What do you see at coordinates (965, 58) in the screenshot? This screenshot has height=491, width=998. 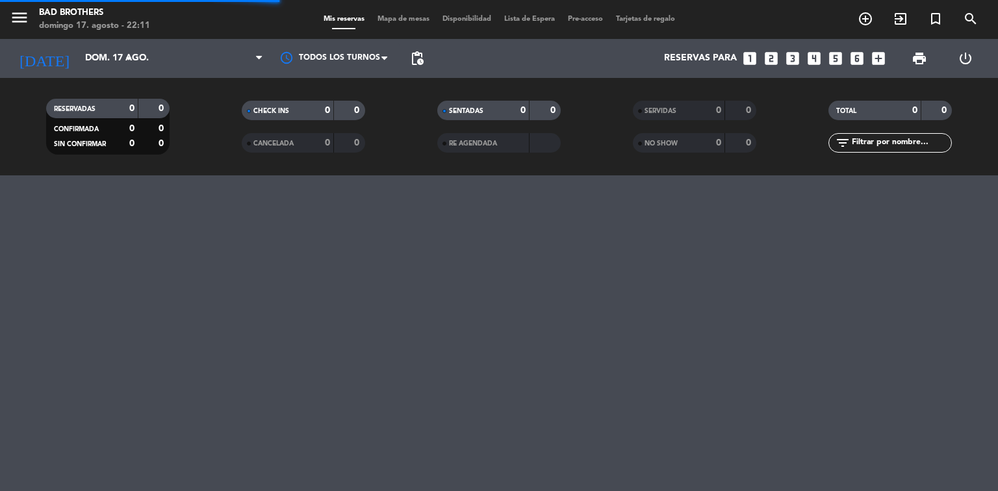 I see `i: power_settings_new` at bounding box center [965, 58].